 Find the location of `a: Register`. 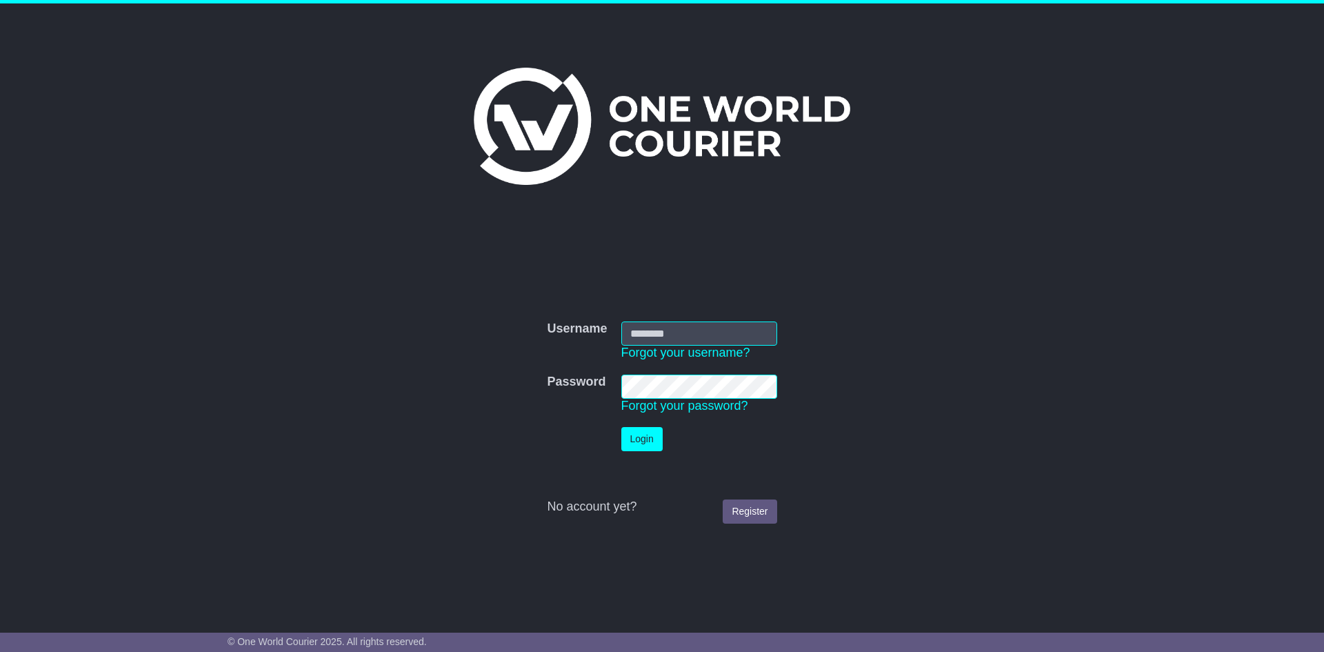

a: Register is located at coordinates (750, 511).